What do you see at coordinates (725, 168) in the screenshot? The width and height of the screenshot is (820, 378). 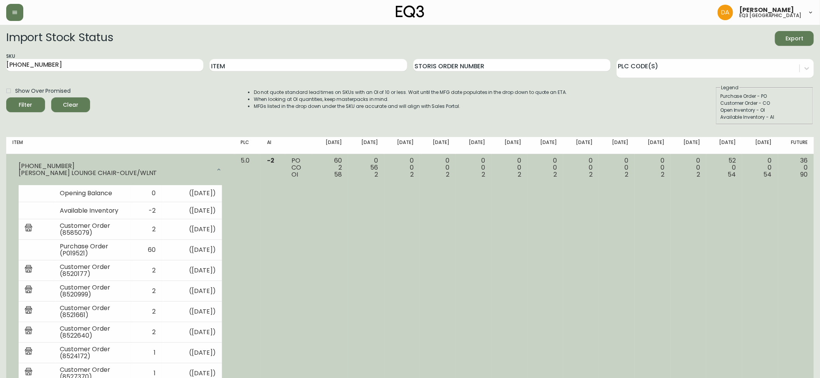 I see `div: 52 0` at bounding box center [725, 168].